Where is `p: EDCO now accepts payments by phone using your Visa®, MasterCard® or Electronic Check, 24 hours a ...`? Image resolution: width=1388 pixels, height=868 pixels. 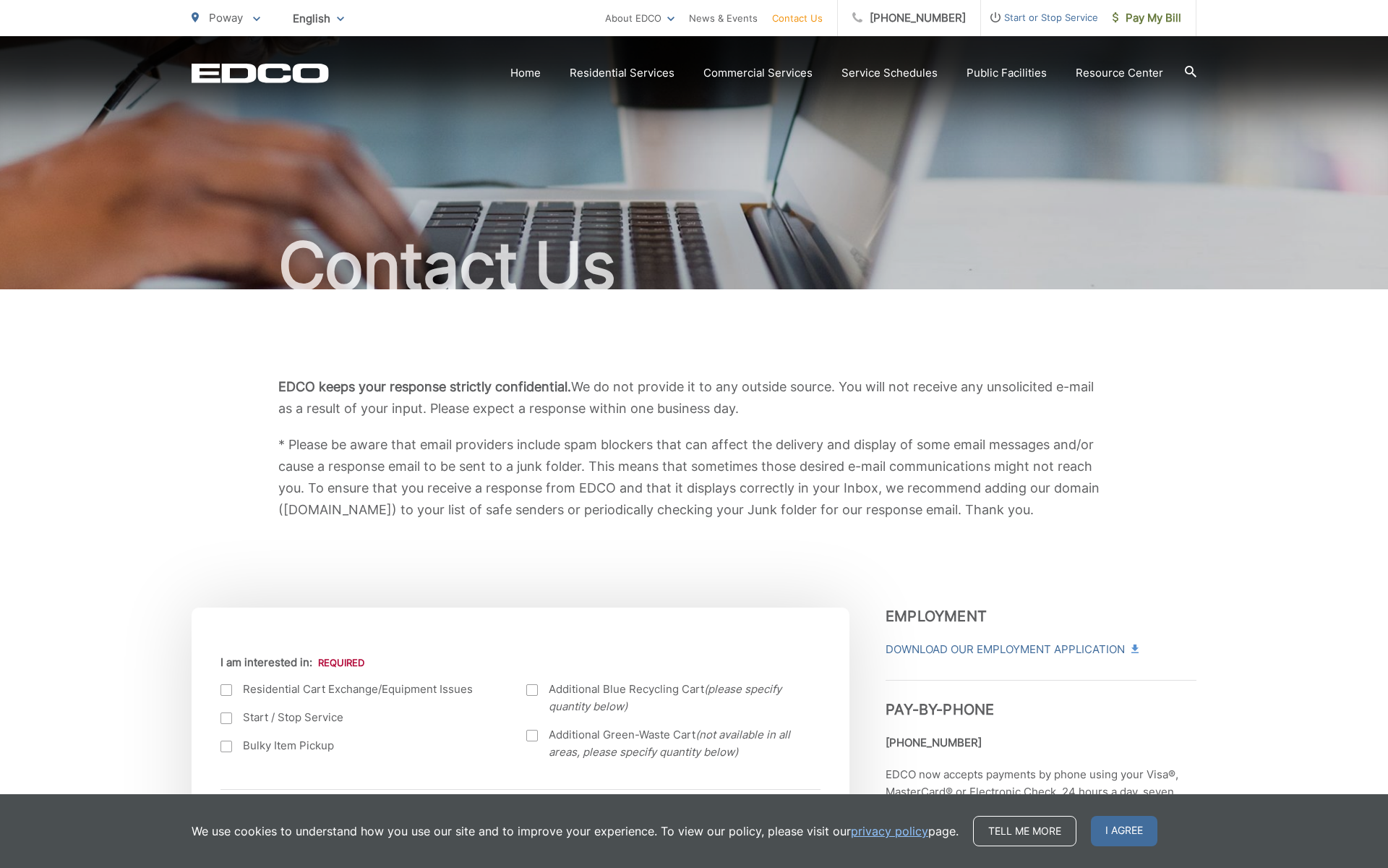
p: EDCO now accepts payments by phone using your Visa®, MasterCard® or Electronic Check, 24 hours a ... is located at coordinates (1041, 801).